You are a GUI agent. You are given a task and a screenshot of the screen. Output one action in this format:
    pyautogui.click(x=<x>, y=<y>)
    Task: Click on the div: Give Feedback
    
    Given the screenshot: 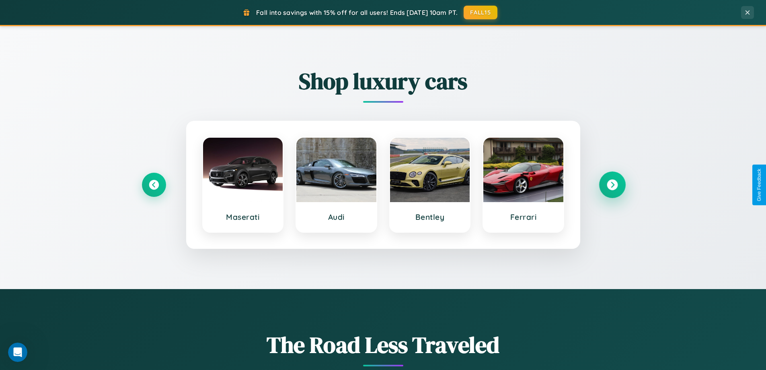 What is the action you would take?
    pyautogui.click(x=759, y=185)
    